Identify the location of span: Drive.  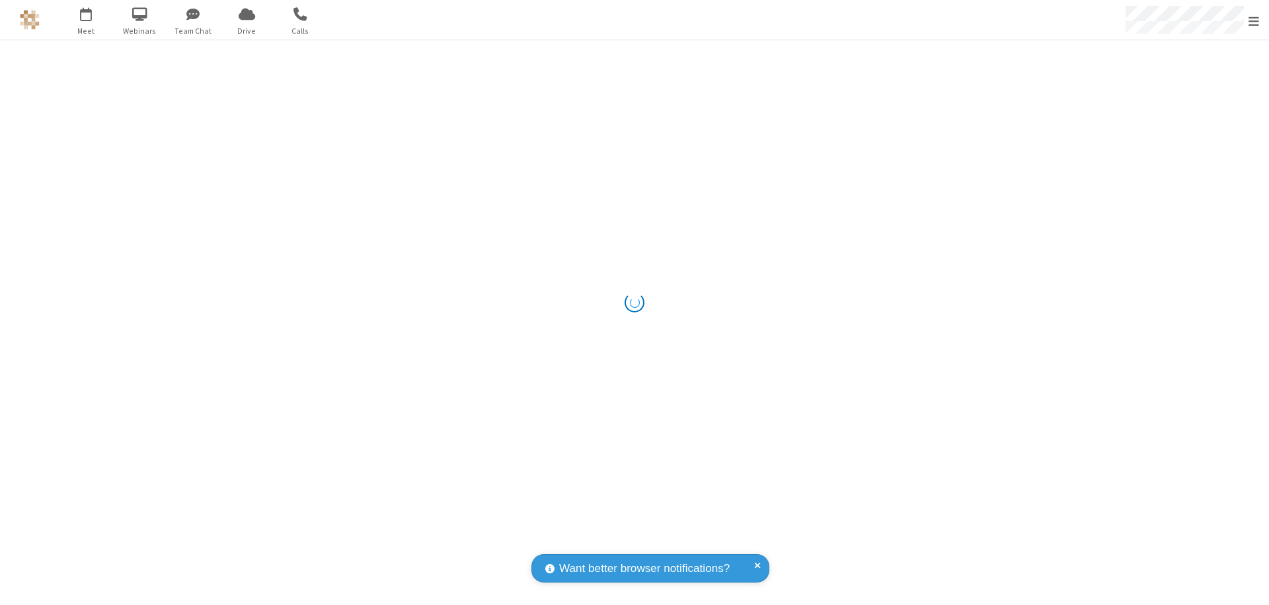
(246, 31).